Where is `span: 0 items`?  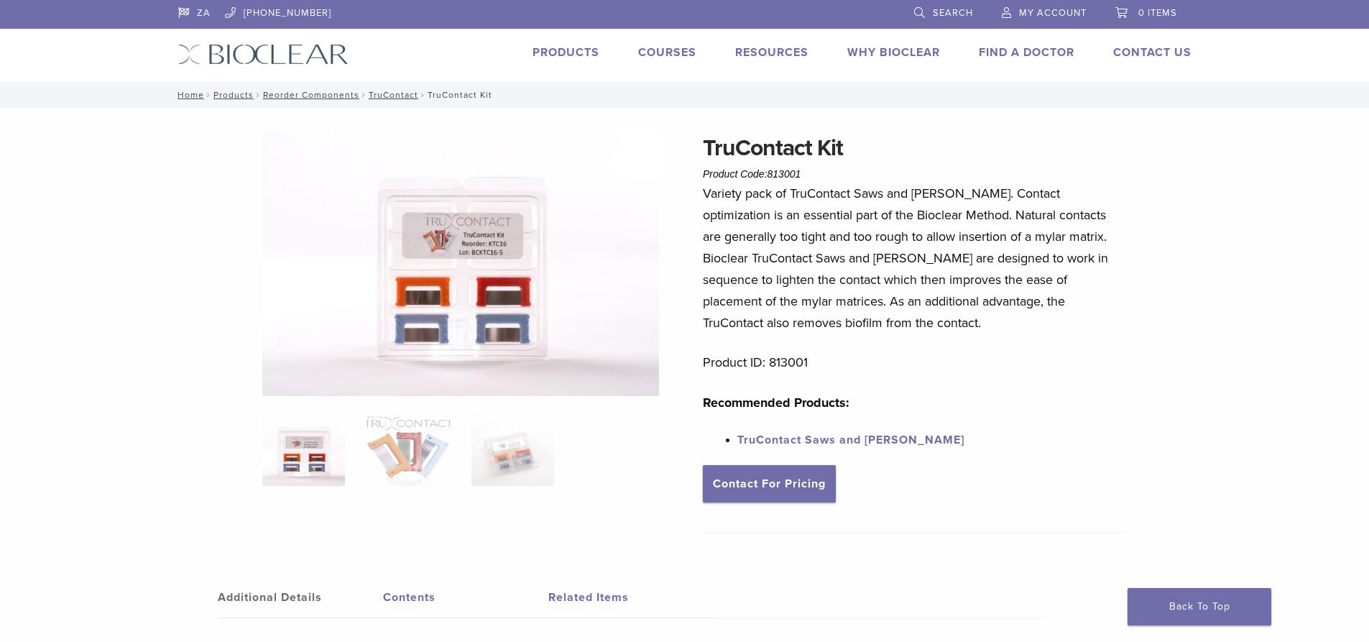 span: 0 items is located at coordinates (1158, 13).